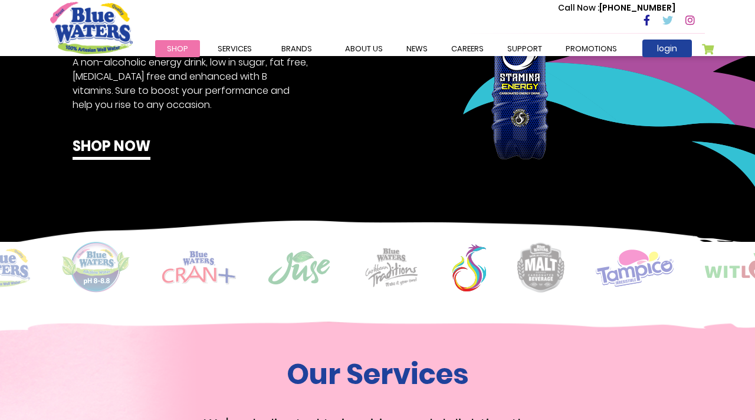 This screenshot has width=755, height=420. What do you see at coordinates (297, 48) in the screenshot?
I see `span: Brands` at bounding box center [297, 48].